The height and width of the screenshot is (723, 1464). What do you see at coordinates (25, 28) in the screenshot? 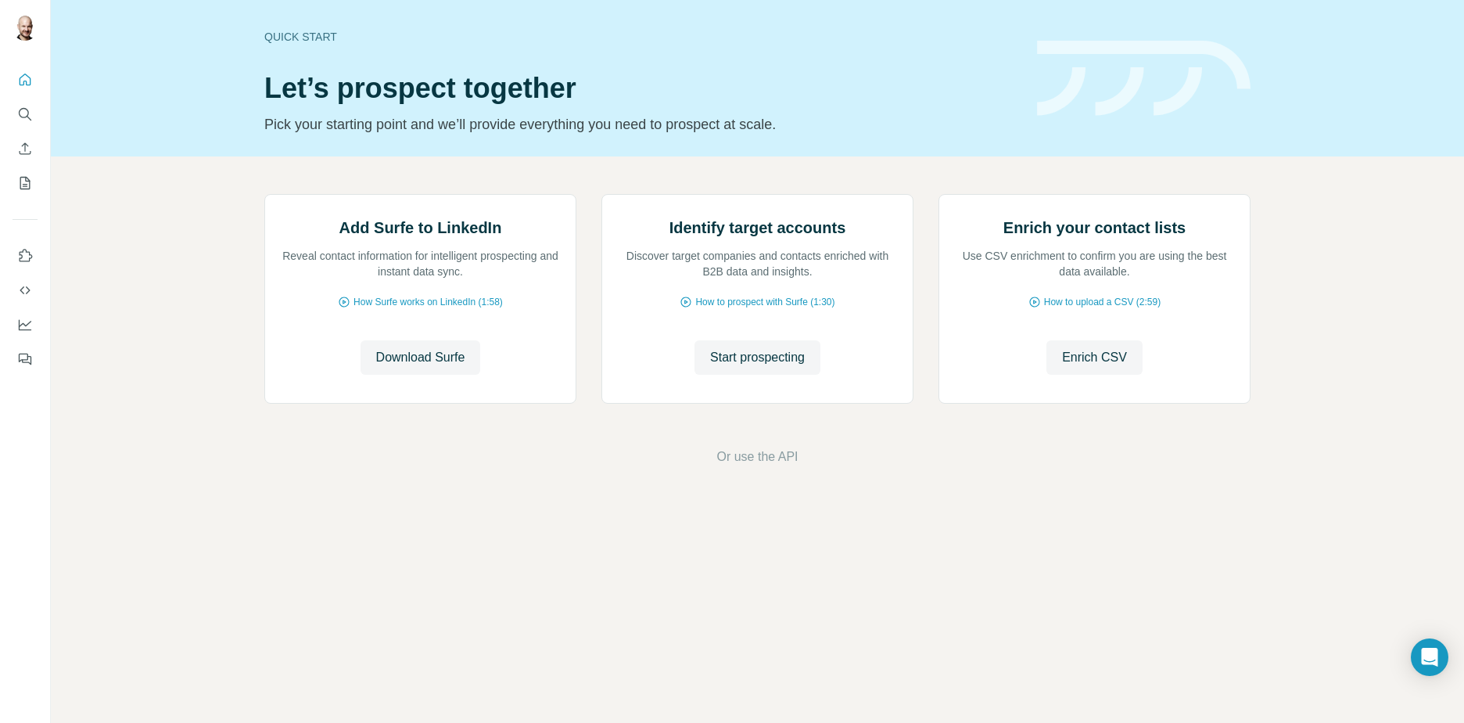
I see `img: Avatar` at bounding box center [25, 28].